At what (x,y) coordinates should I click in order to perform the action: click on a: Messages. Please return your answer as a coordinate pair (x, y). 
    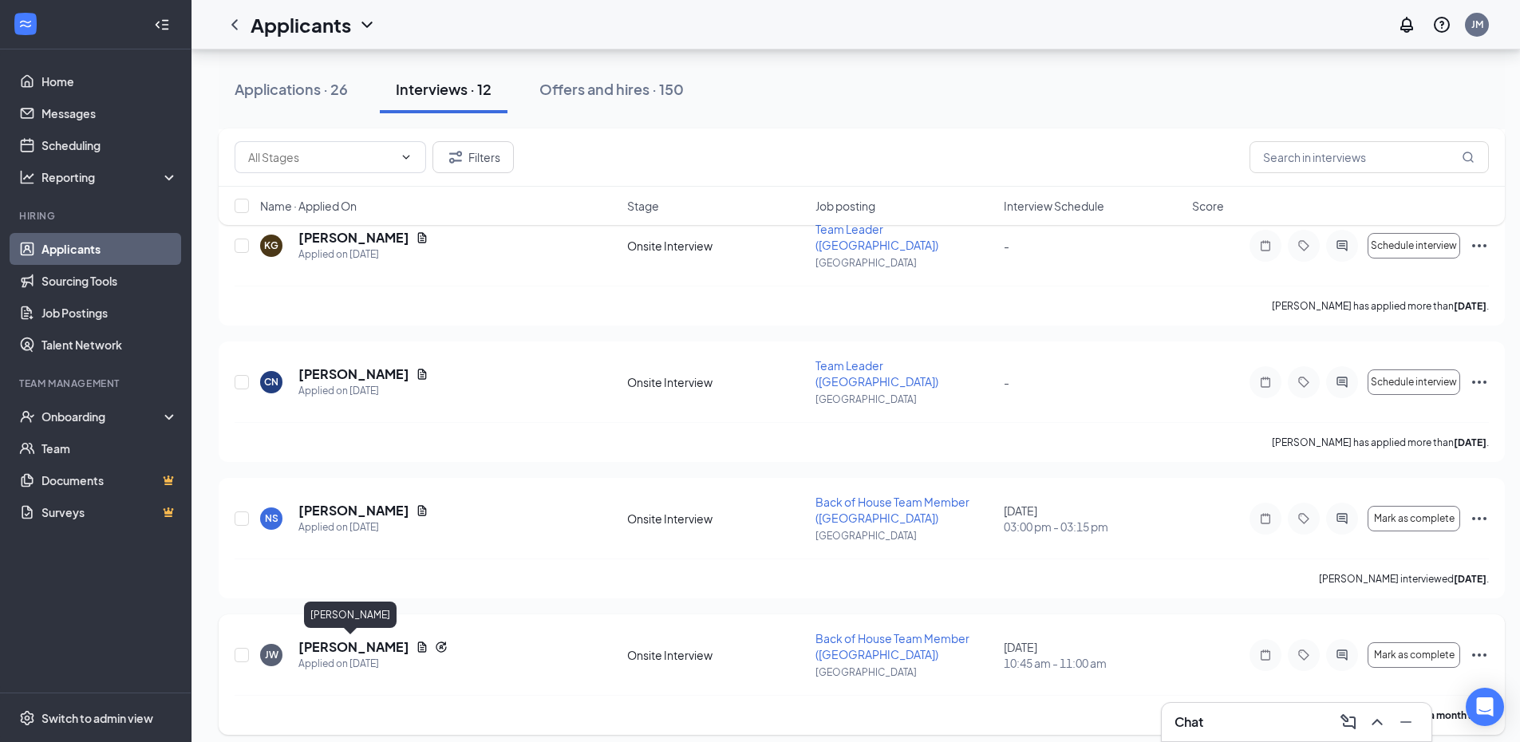
    Looking at the image, I should click on (109, 113).